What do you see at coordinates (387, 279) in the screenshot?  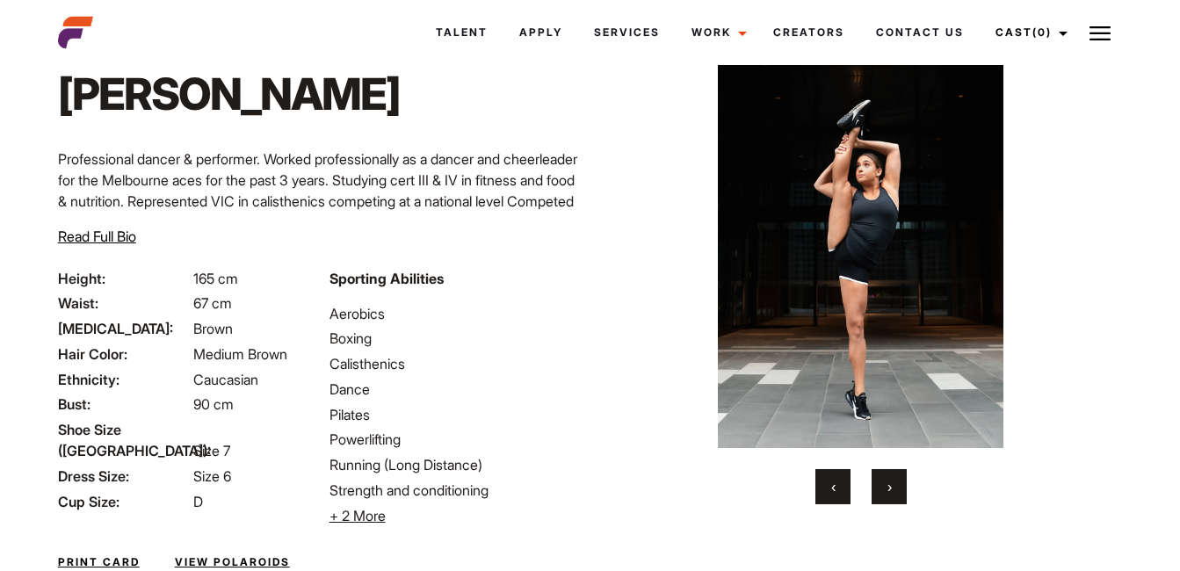 I see `strong: Sporting Abilities` at bounding box center [387, 279].